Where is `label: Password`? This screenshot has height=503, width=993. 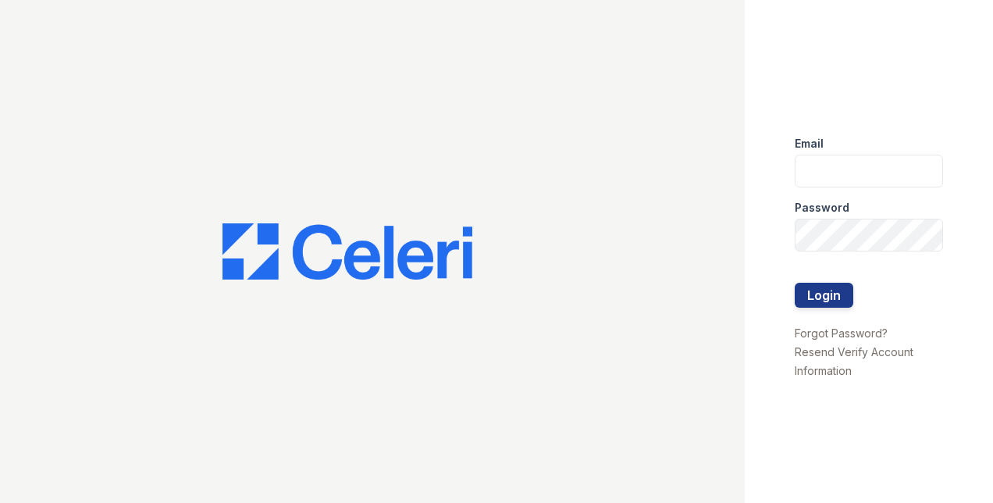 label: Password is located at coordinates (822, 208).